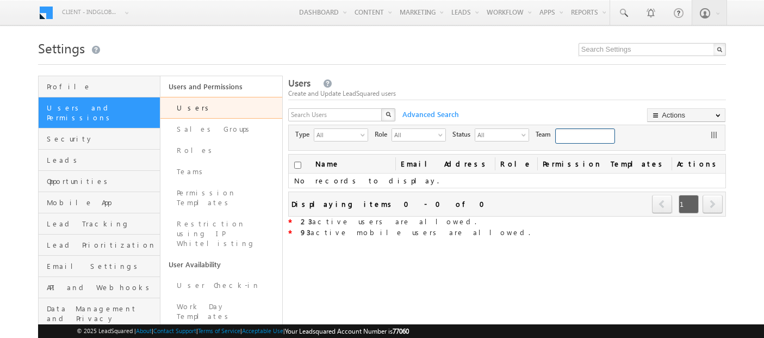 The width and height of the screenshot is (764, 338). What do you see at coordinates (221, 150) in the screenshot?
I see `a: Roles` at bounding box center [221, 150].